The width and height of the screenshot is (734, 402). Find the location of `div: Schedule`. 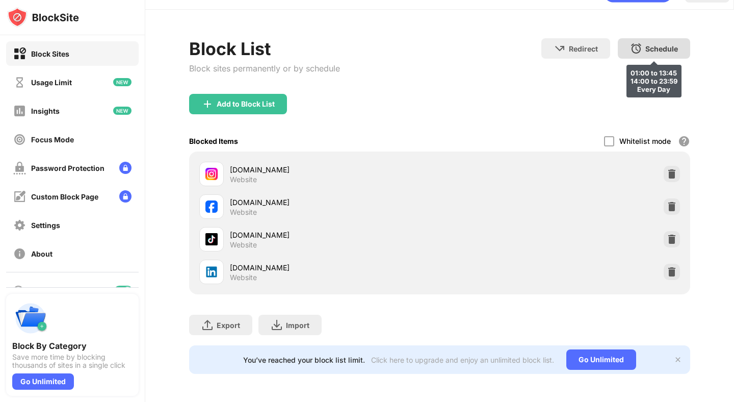

div: Schedule is located at coordinates (661, 48).